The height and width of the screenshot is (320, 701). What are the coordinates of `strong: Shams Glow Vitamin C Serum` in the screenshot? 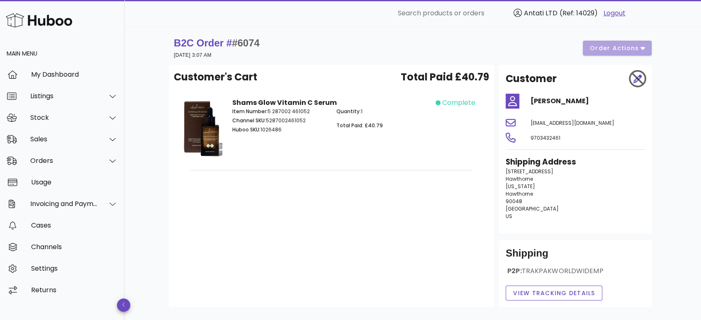 It's located at (285, 103).